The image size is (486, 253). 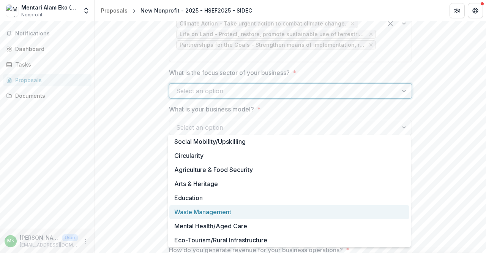 What do you see at coordinates (263, 24) in the screenshot?
I see `span: Climate Action - Take urgent action to combat climate change.` at bounding box center [263, 24].